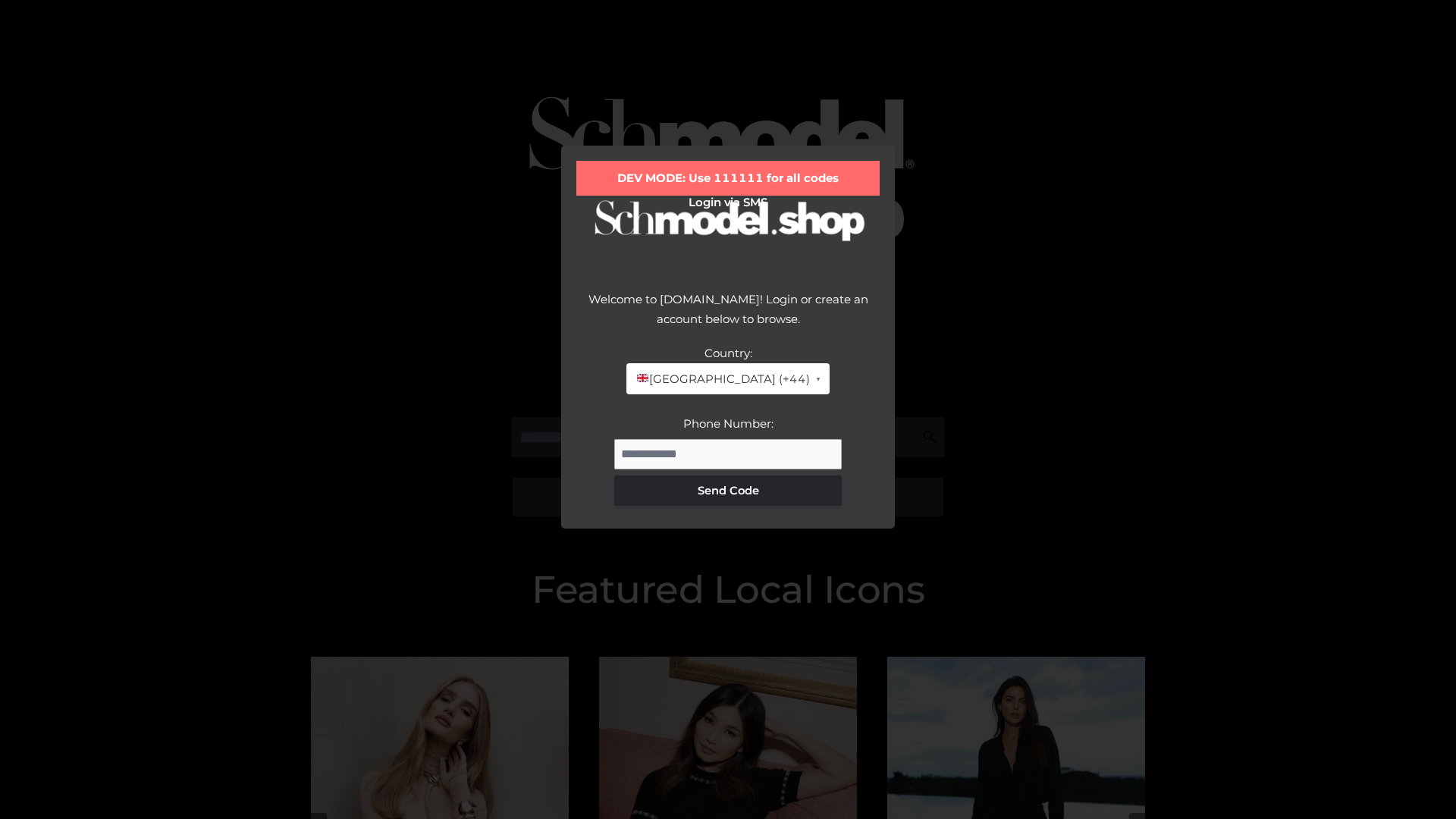  I want to click on label: Country:, so click(728, 353).